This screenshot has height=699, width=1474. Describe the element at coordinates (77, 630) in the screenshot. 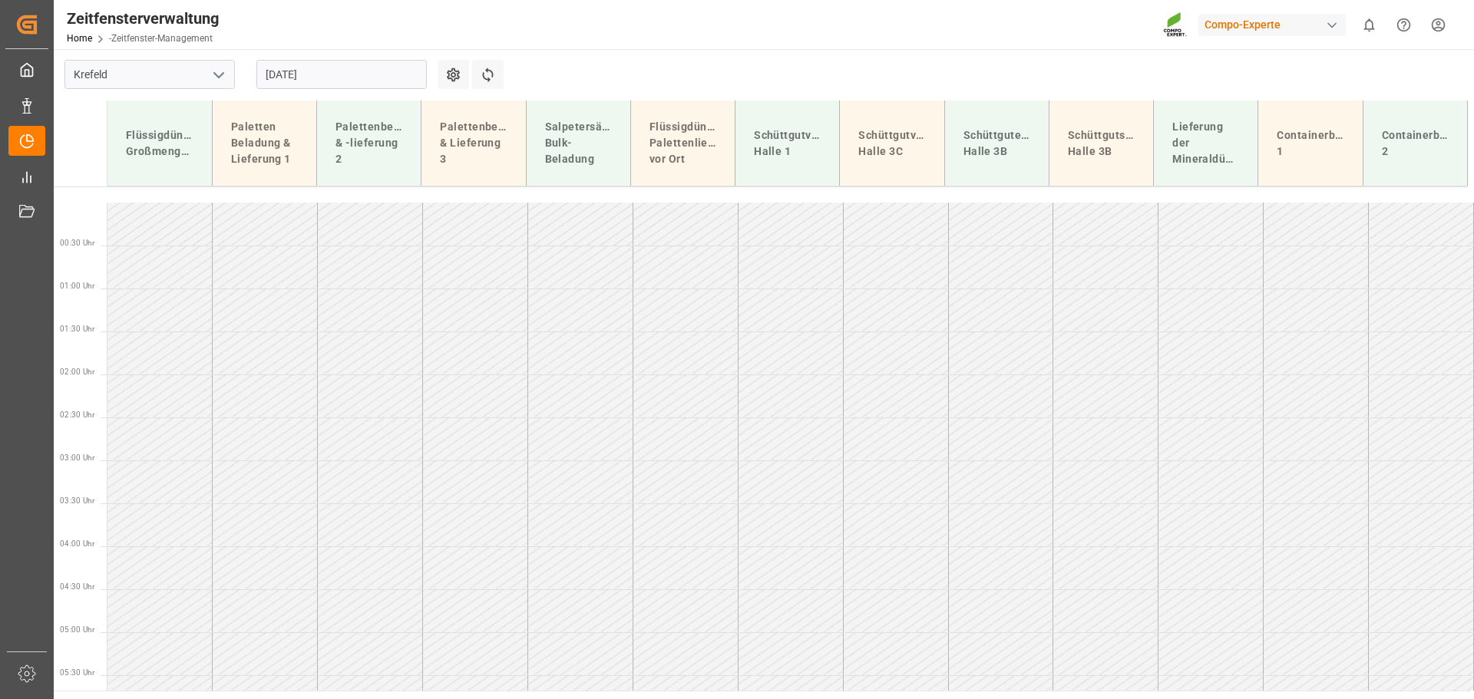

I see `font: 05:00 Uhr` at that location.